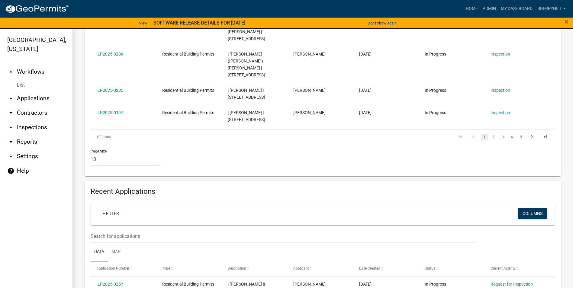 The width and height of the screenshot is (573, 288). Describe the element at coordinates (11, 171) in the screenshot. I see `i: help` at that location.